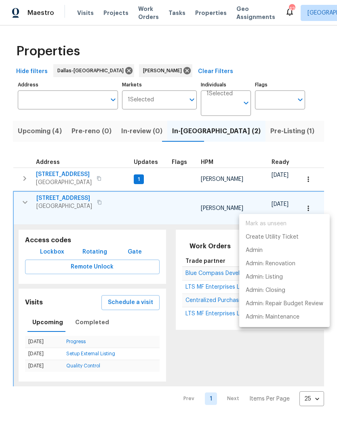 The width and height of the screenshot is (337, 432). I want to click on p: Admin: Maintenance, so click(272, 317).